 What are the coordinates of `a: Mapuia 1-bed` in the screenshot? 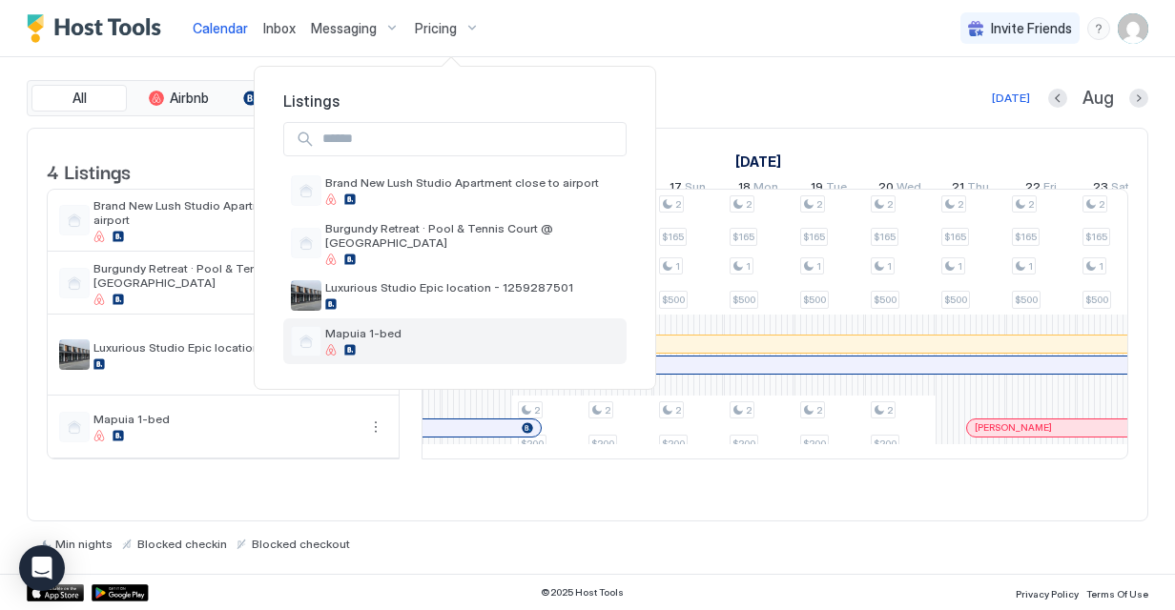 It's located at (455, 341).